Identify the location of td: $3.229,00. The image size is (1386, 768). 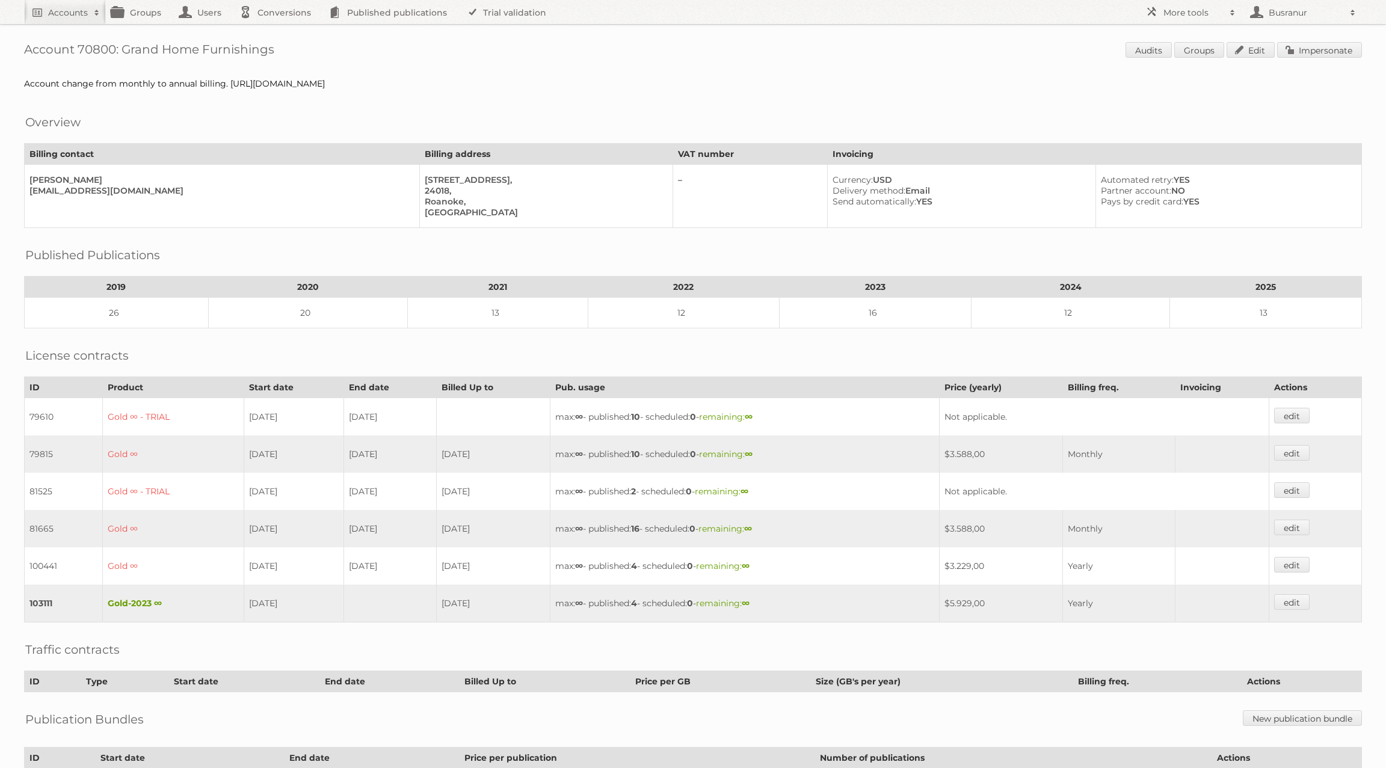
(1001, 566).